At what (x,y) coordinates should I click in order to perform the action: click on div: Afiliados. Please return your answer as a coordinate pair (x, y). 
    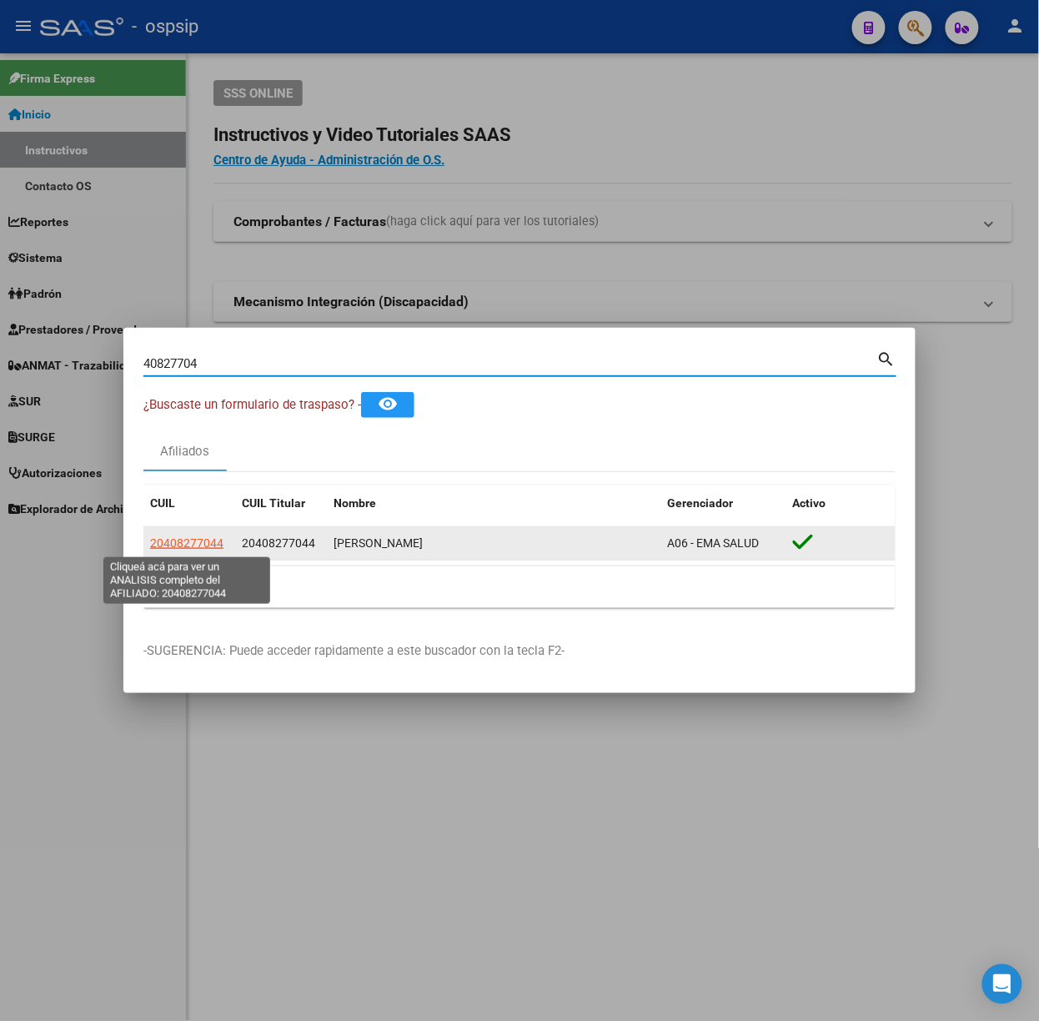
    Looking at the image, I should click on (185, 451).